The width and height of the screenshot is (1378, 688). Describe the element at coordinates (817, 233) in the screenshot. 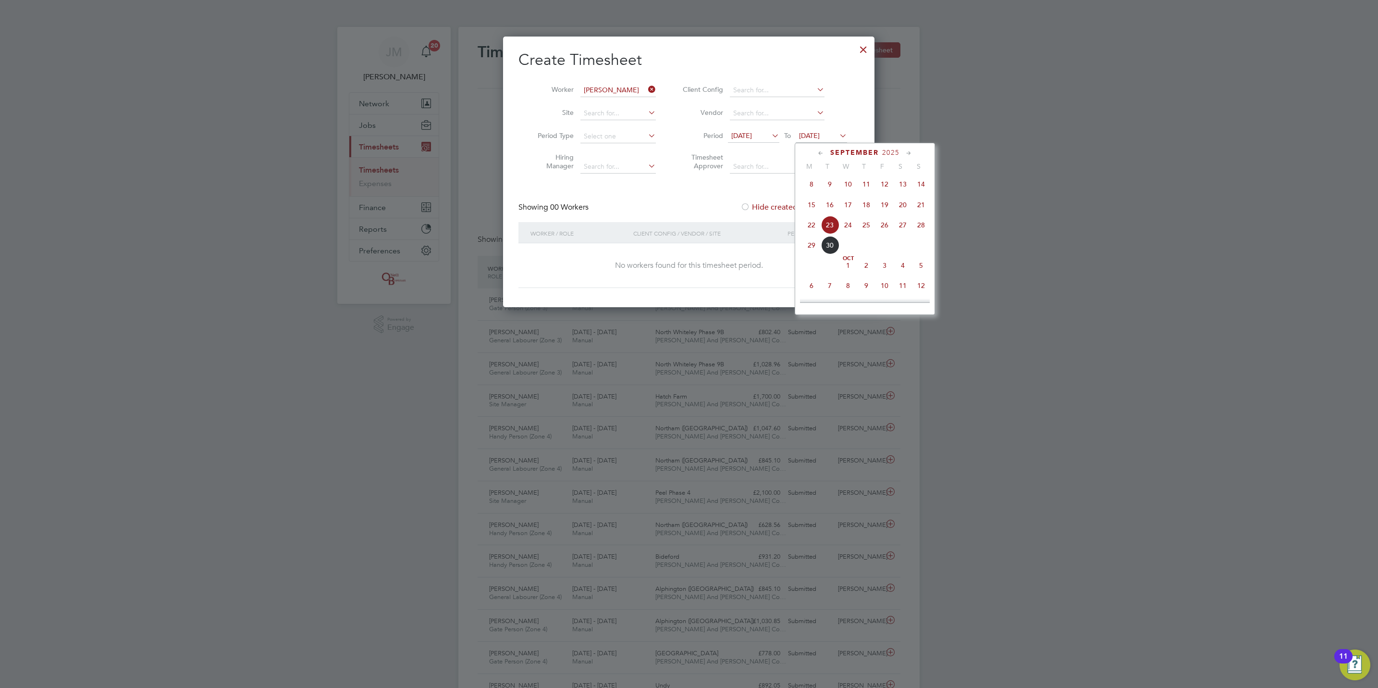

I see `div: Period` at that location.